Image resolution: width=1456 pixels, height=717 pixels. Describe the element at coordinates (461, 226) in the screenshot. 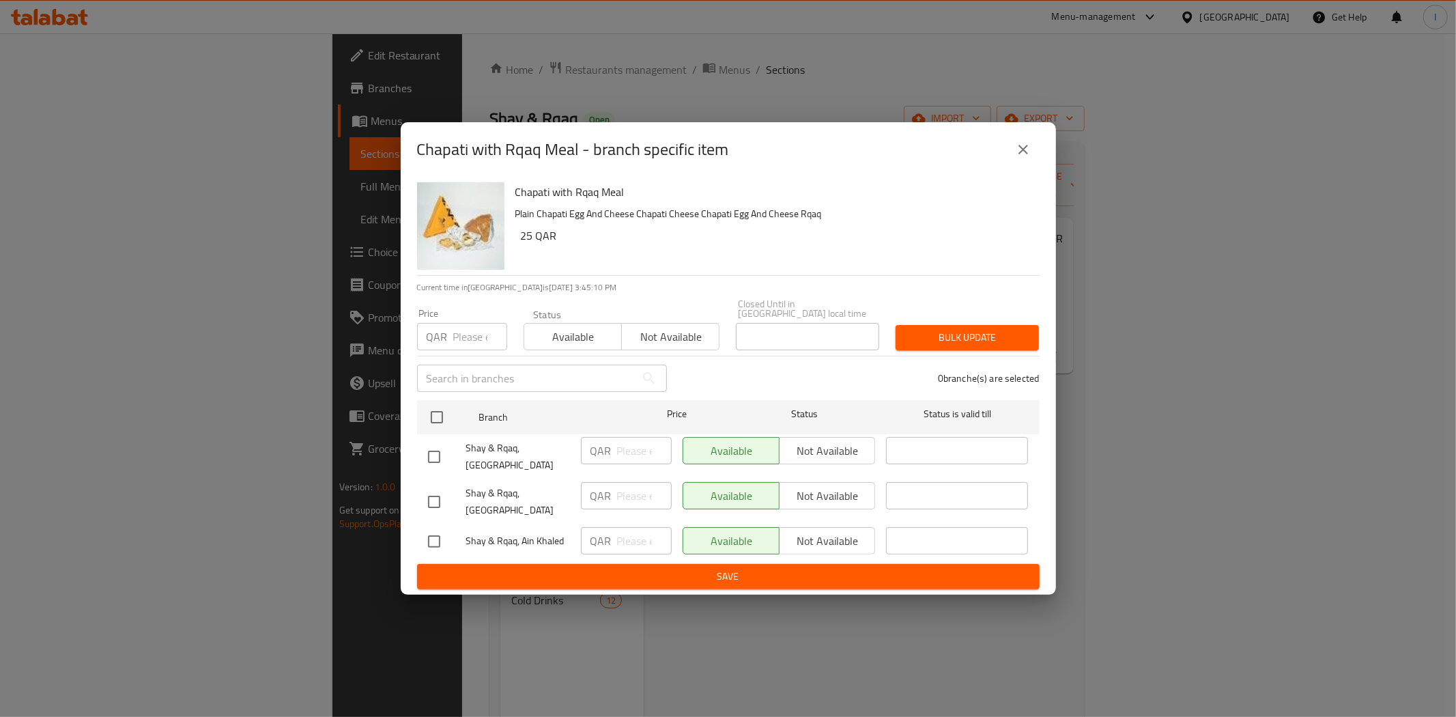

I see `img: Chapati with Rqaq Meal` at that location.